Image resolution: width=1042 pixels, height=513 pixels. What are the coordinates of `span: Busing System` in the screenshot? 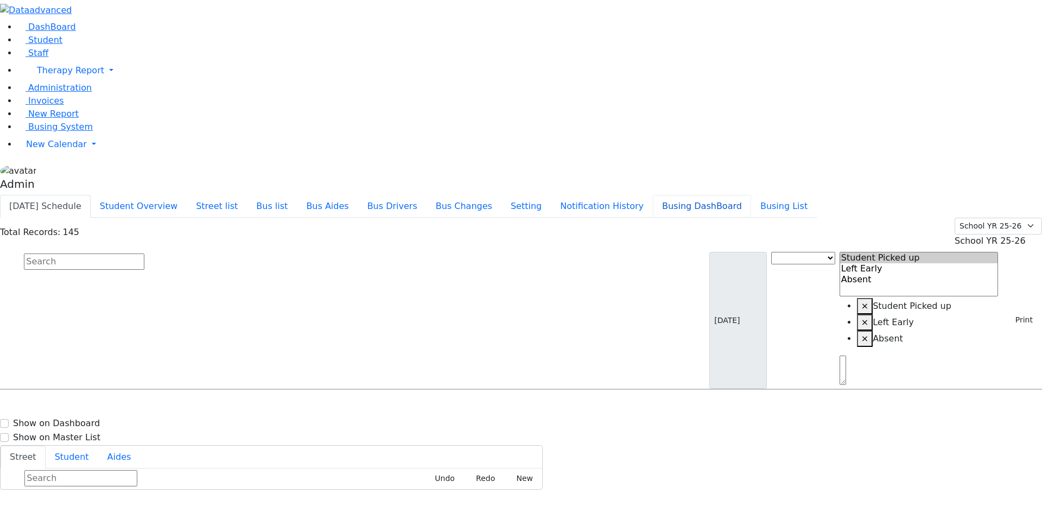 It's located at (60, 126).